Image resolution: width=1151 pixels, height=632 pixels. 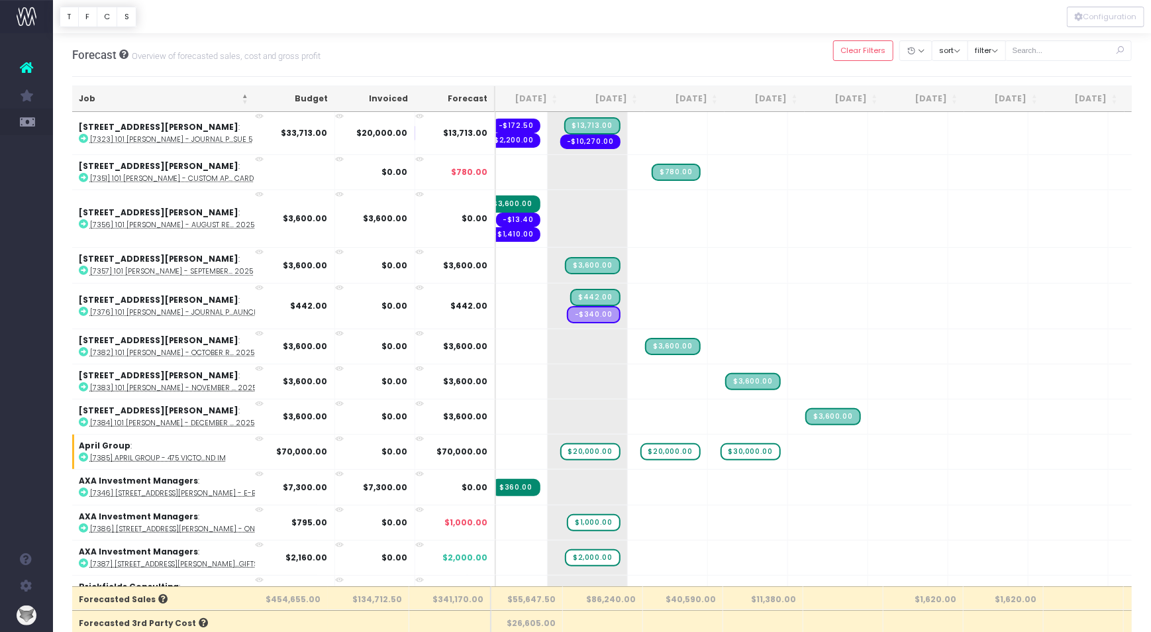 I want to click on span: Forecasted Sales, so click(x=123, y=599).